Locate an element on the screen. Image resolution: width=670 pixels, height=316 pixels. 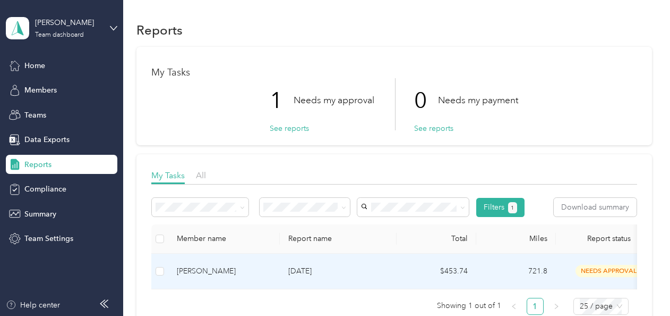
li: Next Page is located at coordinates (557, 306).